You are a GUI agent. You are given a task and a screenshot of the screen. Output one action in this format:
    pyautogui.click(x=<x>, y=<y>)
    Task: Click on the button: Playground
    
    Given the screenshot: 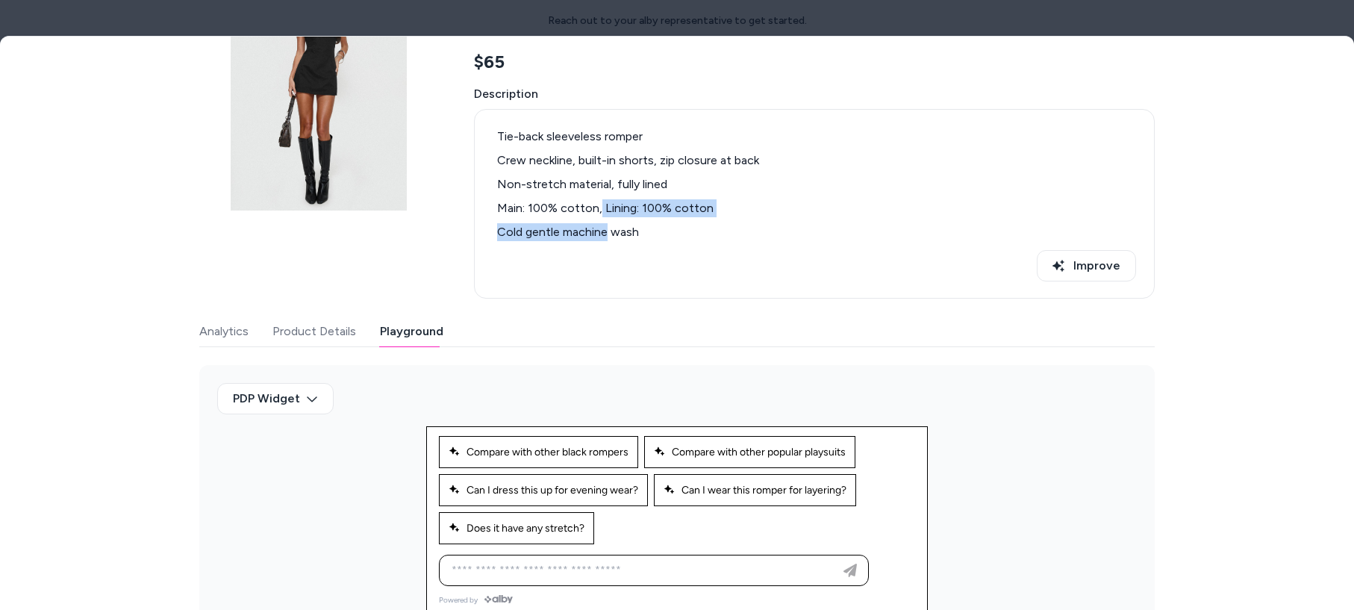 What is the action you would take?
    pyautogui.click(x=411, y=331)
    